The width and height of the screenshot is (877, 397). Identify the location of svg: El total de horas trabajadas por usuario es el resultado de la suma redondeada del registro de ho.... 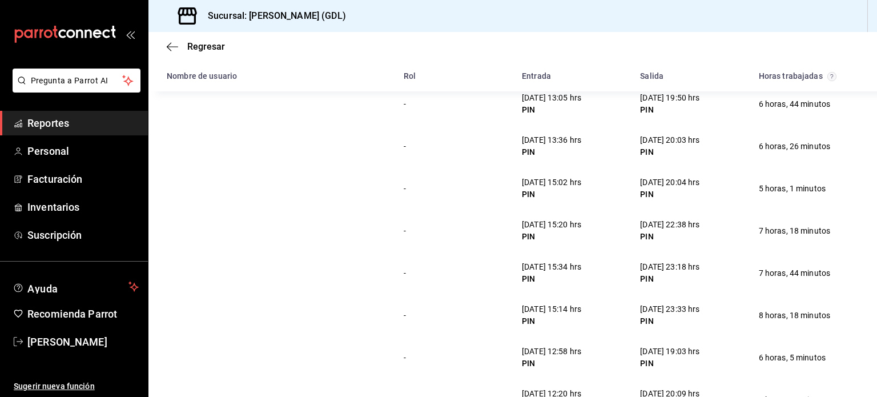
(832, 76).